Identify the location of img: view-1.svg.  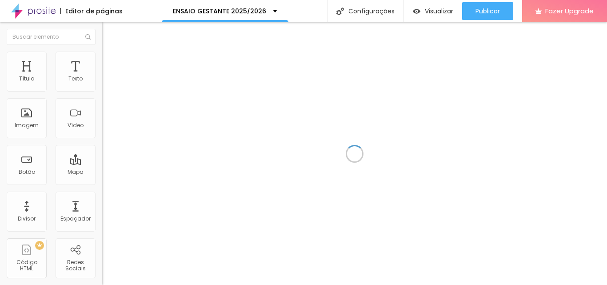
(416, 11).